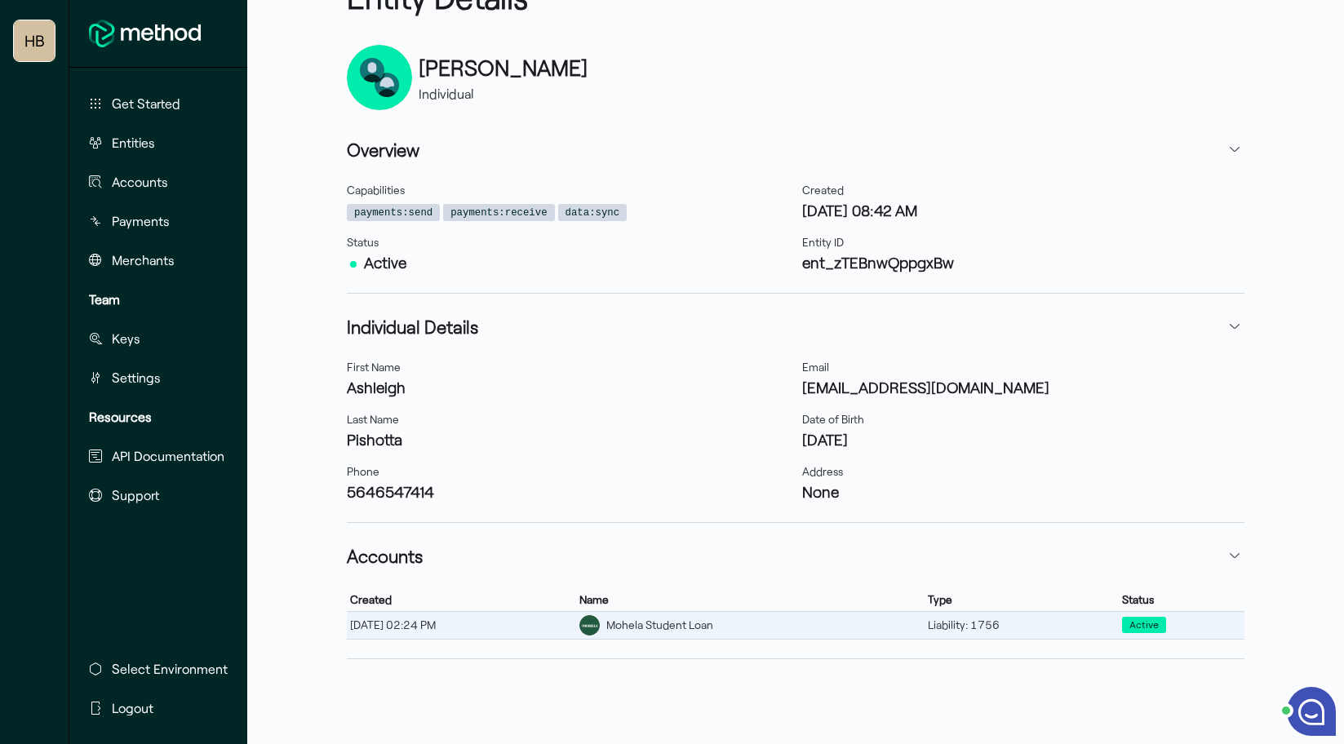 The width and height of the screenshot is (1344, 744). What do you see at coordinates (135, 495) in the screenshot?
I see `span: Support` at bounding box center [135, 495].